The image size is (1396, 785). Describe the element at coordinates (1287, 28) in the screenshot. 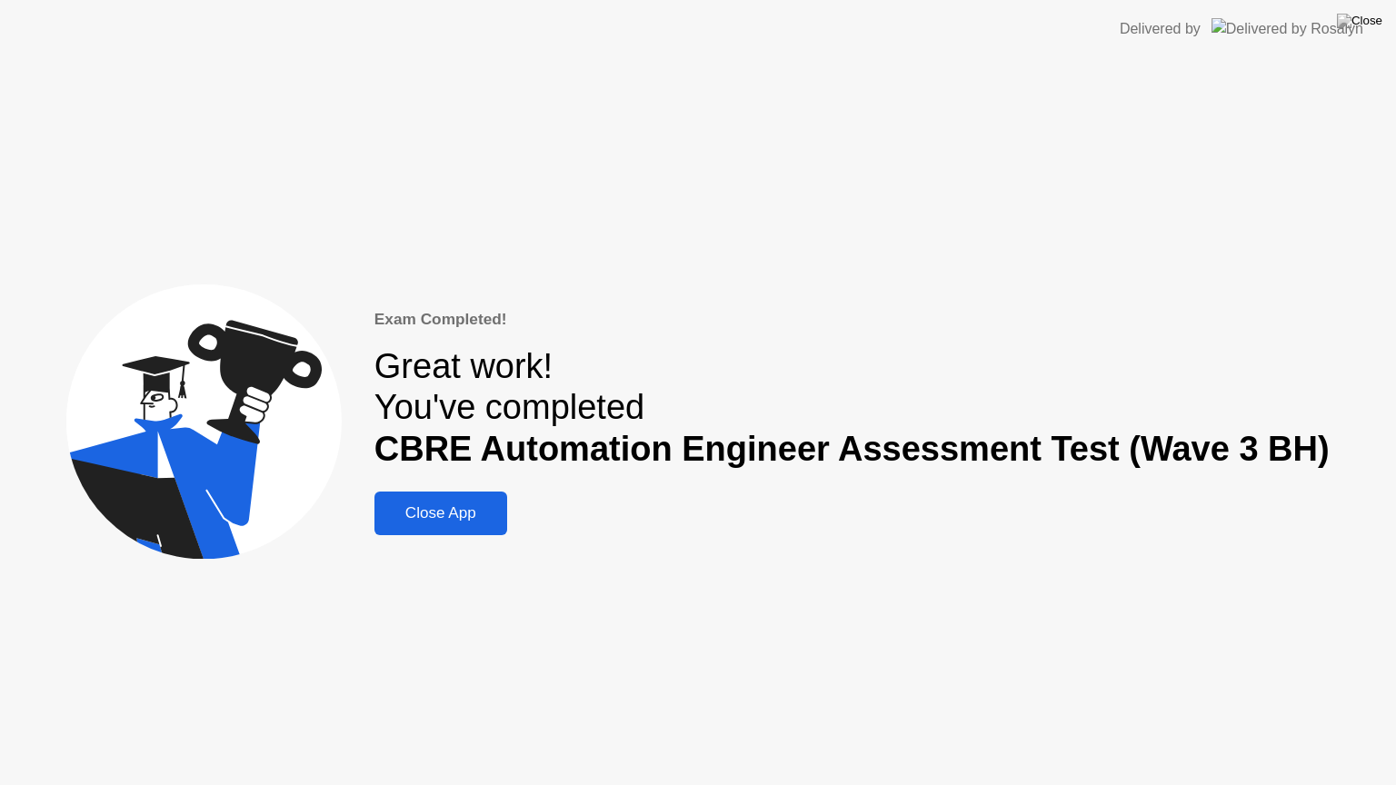

I see `img: Delivered by Rosalyn` at that location.